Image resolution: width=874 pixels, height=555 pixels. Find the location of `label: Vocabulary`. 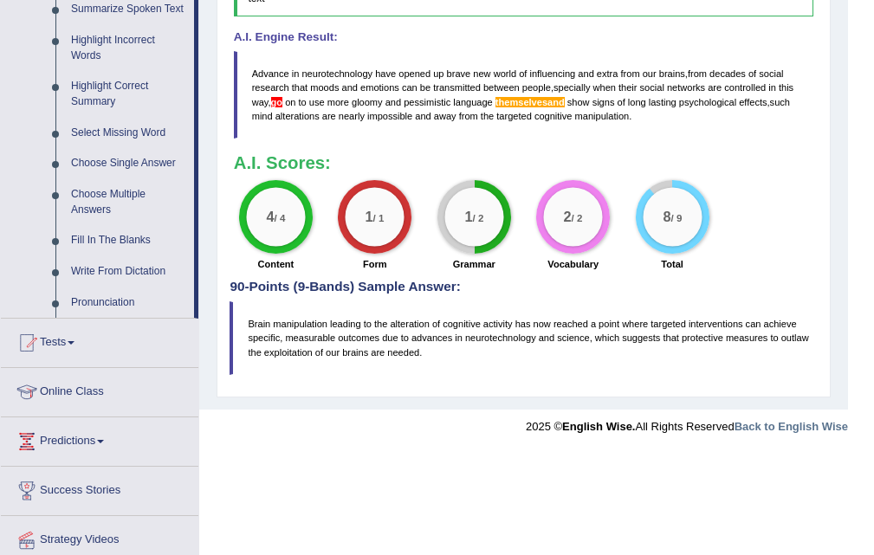

label: Vocabulary is located at coordinates (573, 264).